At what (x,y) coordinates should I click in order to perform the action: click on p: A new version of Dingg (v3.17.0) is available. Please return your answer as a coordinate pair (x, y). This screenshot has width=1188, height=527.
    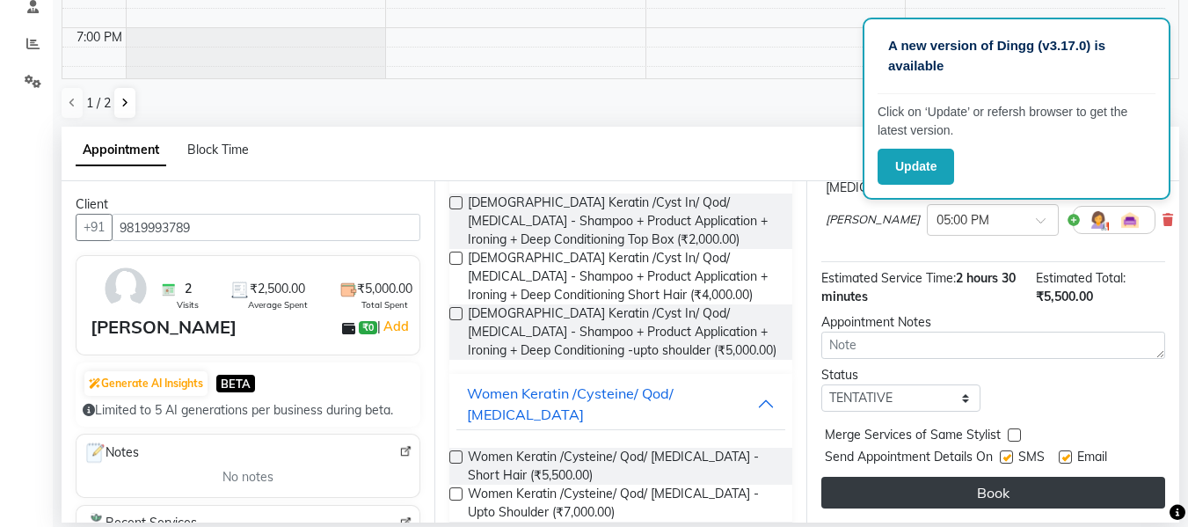
    Looking at the image, I should click on (1017, 55).